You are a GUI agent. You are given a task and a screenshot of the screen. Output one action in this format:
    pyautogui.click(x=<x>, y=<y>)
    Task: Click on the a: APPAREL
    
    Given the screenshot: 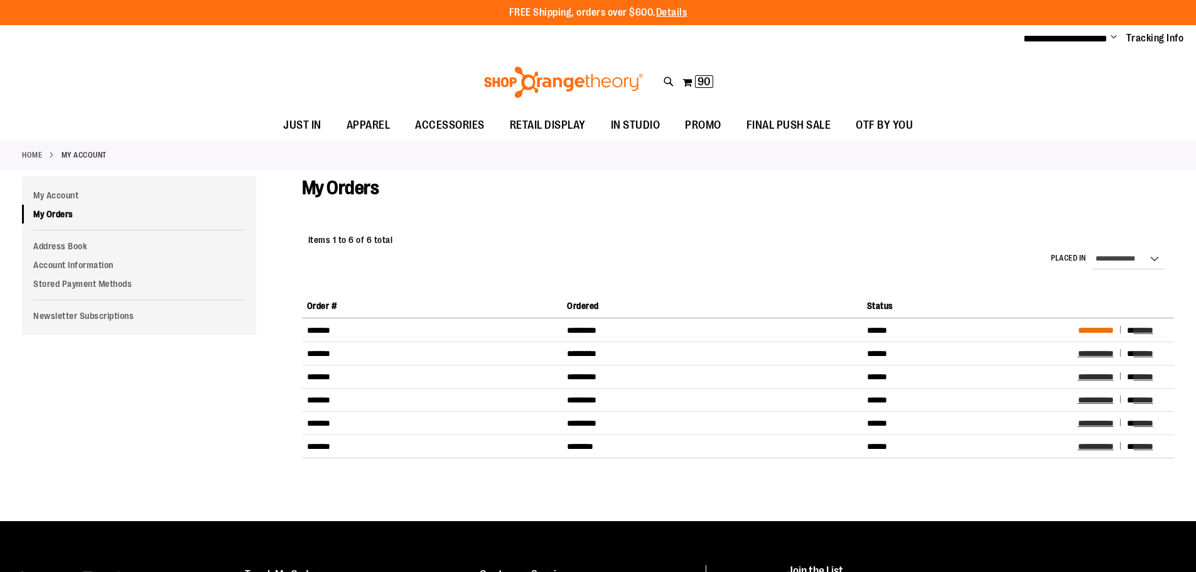 What is the action you would take?
    pyautogui.click(x=368, y=126)
    